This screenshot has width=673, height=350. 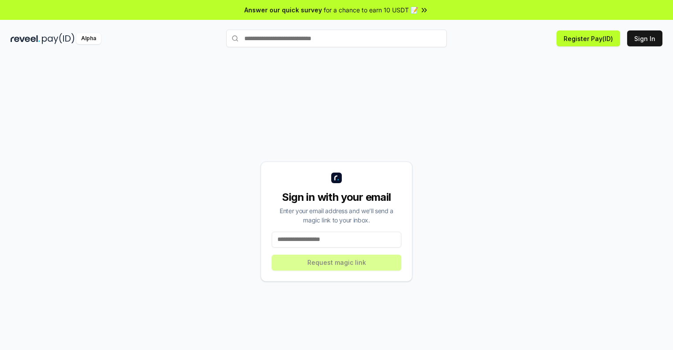 What do you see at coordinates (589, 38) in the screenshot?
I see `button: Register Pay(ID)` at bounding box center [589, 38].